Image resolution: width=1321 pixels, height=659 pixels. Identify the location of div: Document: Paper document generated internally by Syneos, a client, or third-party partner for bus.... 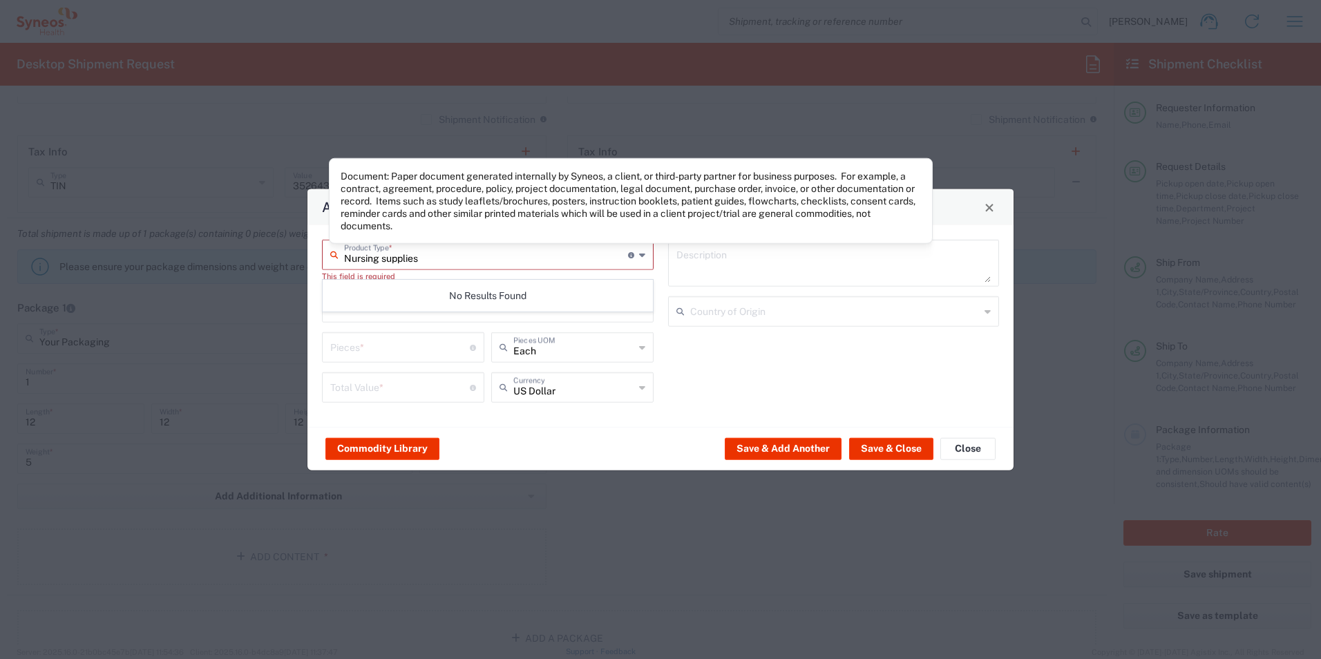
(631, 200).